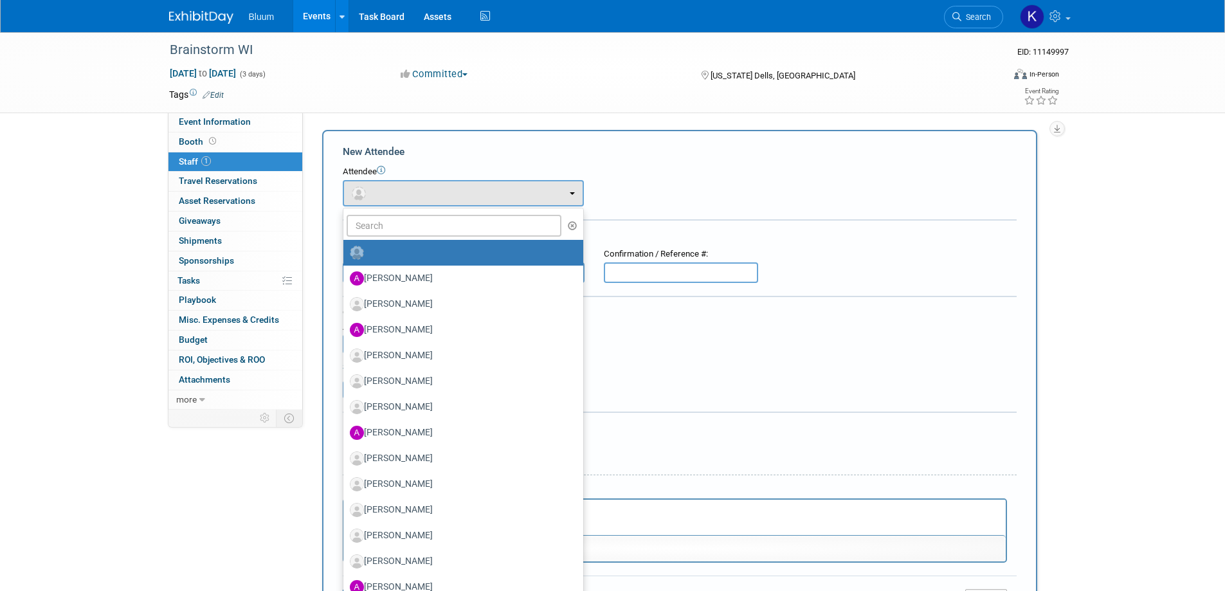 The width and height of the screenshot is (1225, 591). I want to click on span: Asset Reservations, so click(217, 201).